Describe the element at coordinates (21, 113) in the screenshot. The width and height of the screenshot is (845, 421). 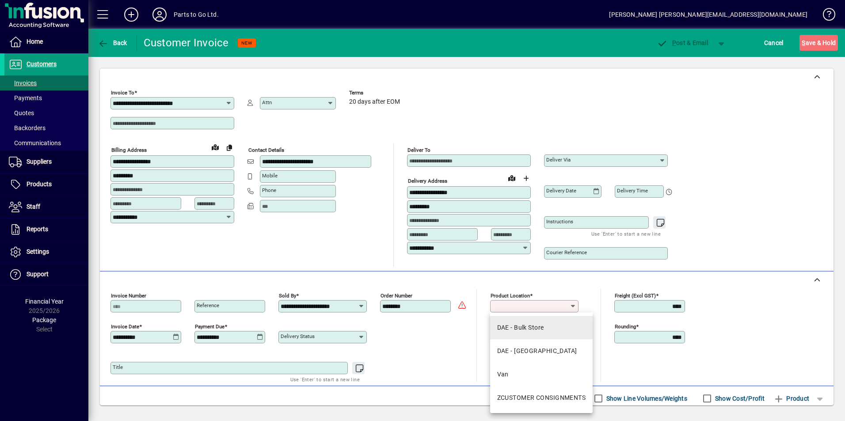
I see `span: Quotes` at that location.